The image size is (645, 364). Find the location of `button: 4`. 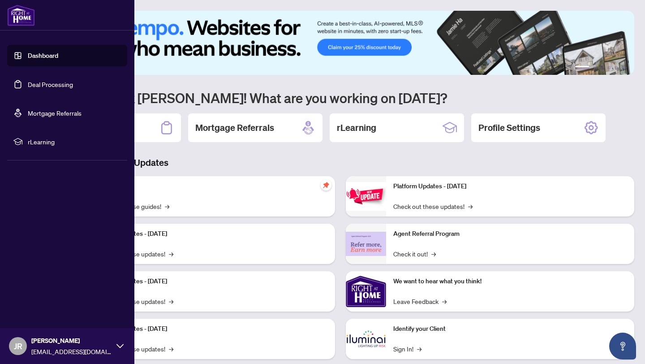

button: 4 is located at coordinates (609, 68).